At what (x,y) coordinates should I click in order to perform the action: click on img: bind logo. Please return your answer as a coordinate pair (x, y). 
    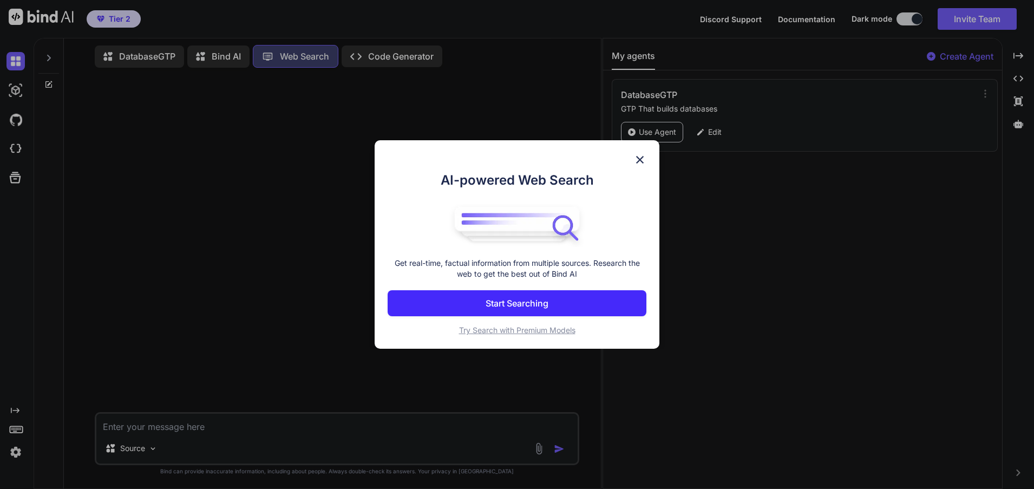
    Looking at the image, I should click on (517, 224).